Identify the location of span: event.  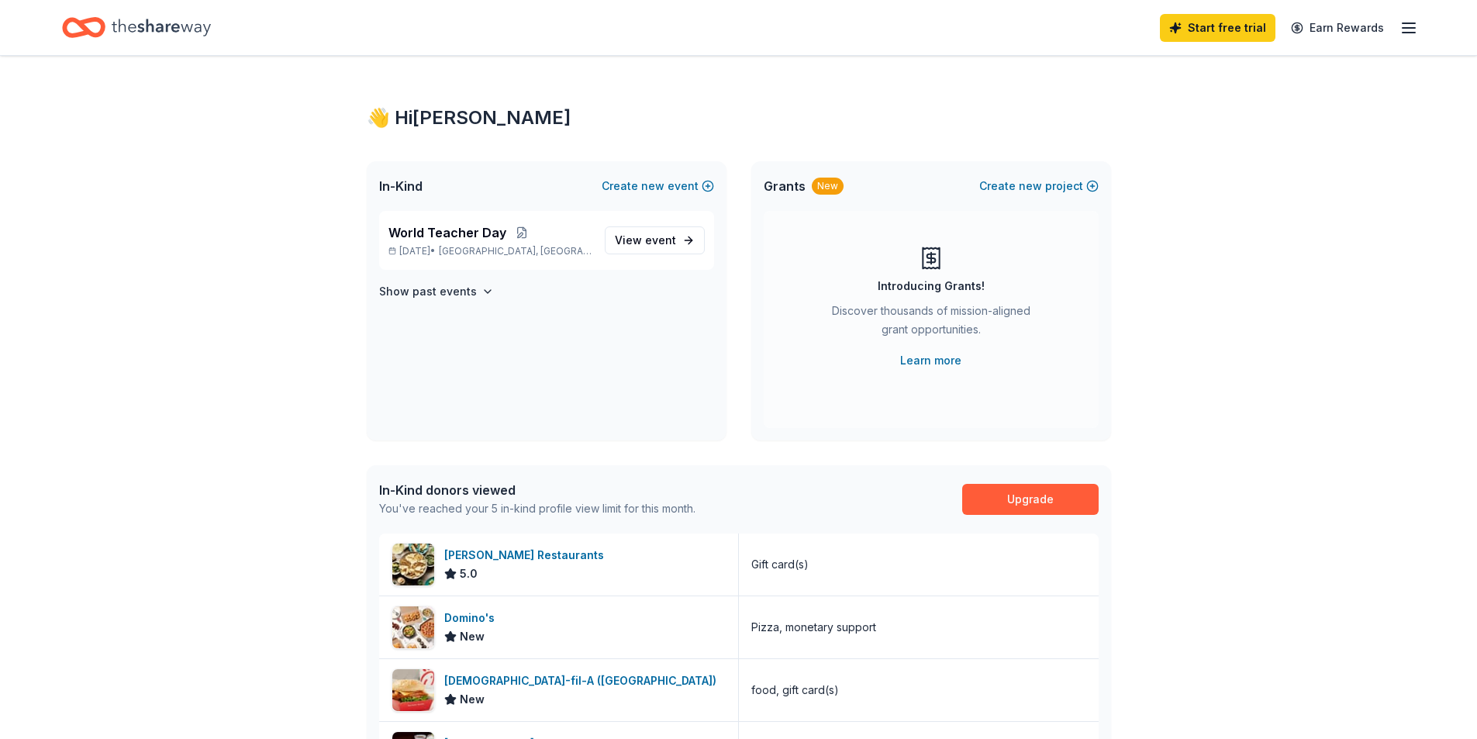
(660, 240).